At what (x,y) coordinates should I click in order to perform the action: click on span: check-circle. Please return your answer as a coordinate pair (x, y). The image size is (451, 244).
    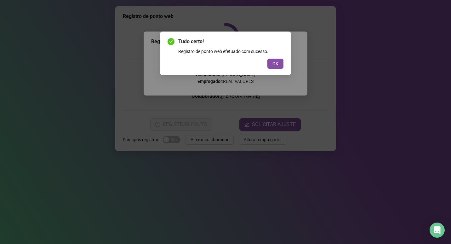
    Looking at the image, I should click on (171, 42).